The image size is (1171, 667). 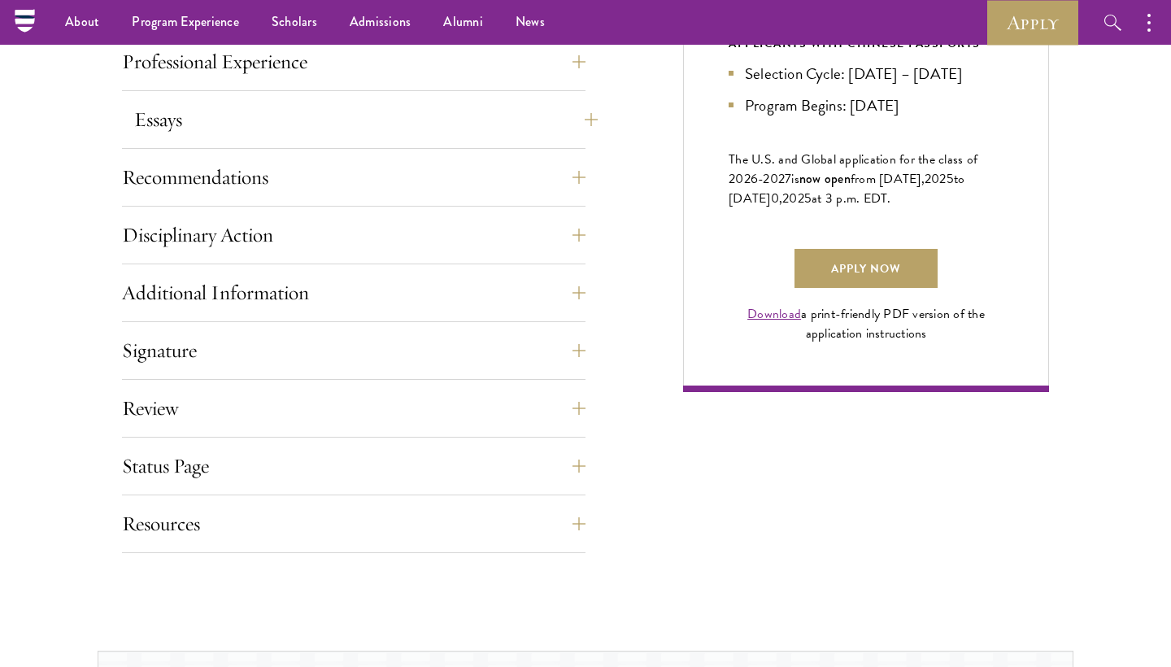 What do you see at coordinates (354, 466) in the screenshot?
I see `button: Status Page` at bounding box center [354, 466].